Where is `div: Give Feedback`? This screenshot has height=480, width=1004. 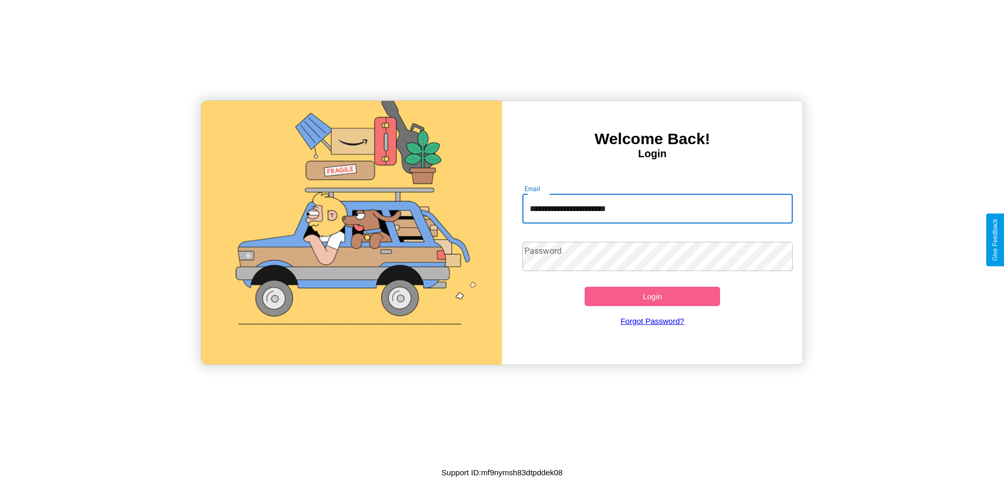
div: Give Feedback is located at coordinates (995, 240).